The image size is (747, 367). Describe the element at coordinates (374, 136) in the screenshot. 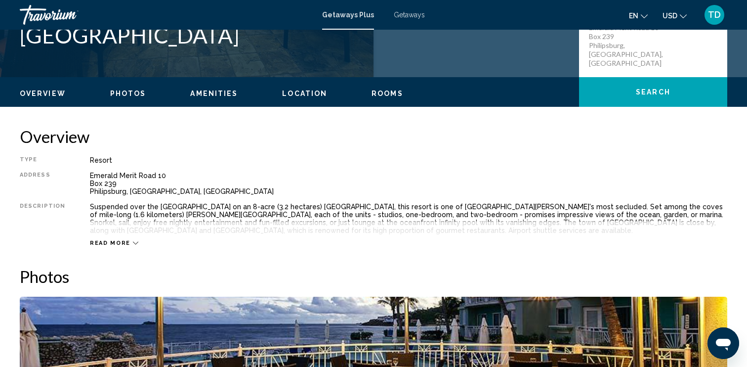

I see `h2: Overview` at that location.